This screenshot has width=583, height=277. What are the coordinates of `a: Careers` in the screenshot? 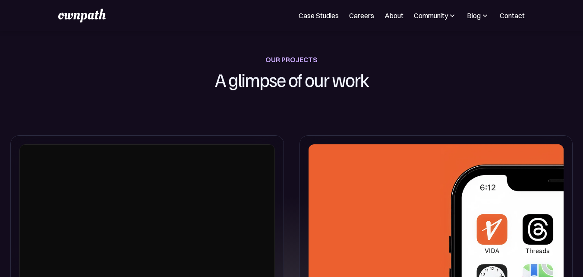 It's located at (362, 16).